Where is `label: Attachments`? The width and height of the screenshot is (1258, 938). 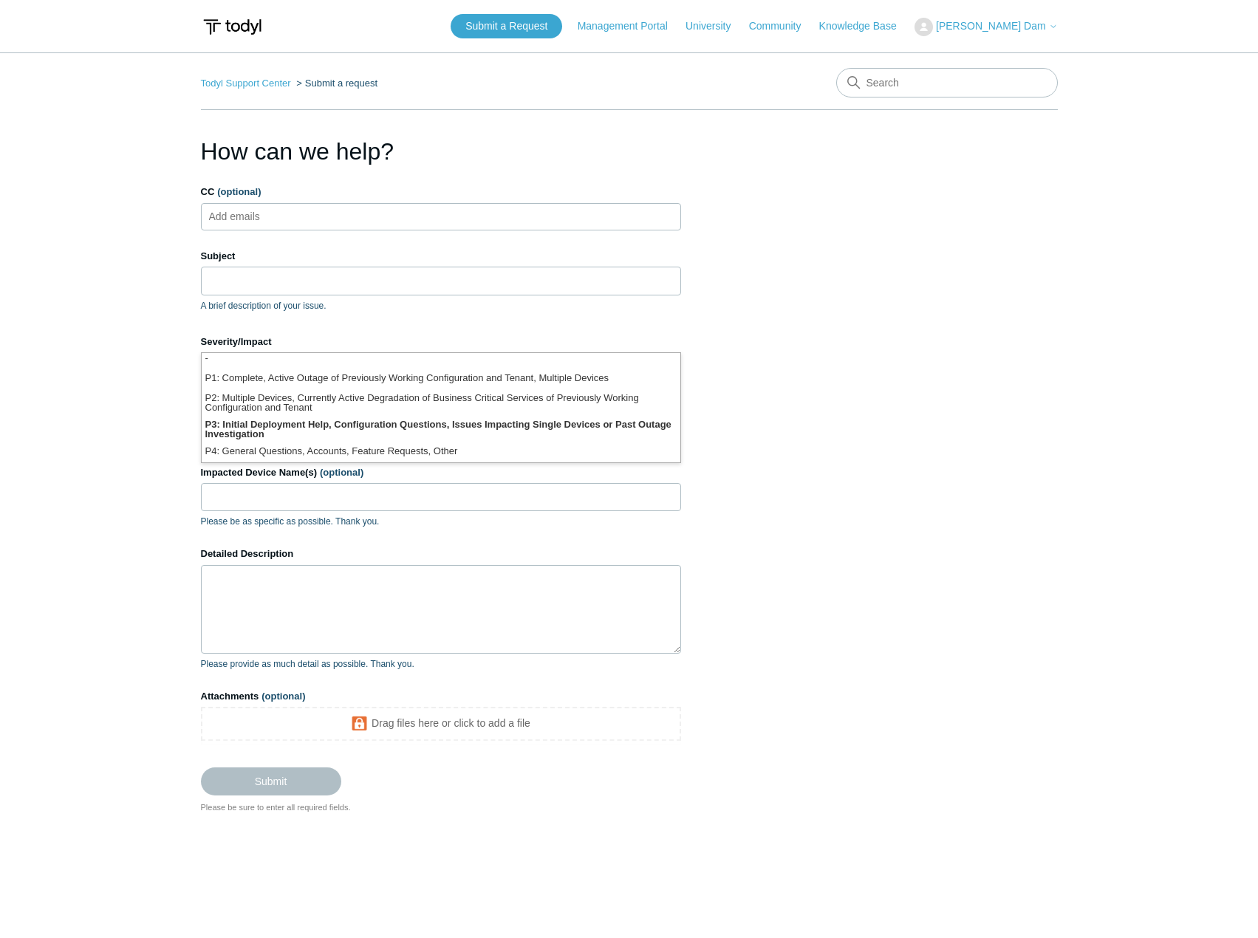 label: Attachments is located at coordinates (441, 697).